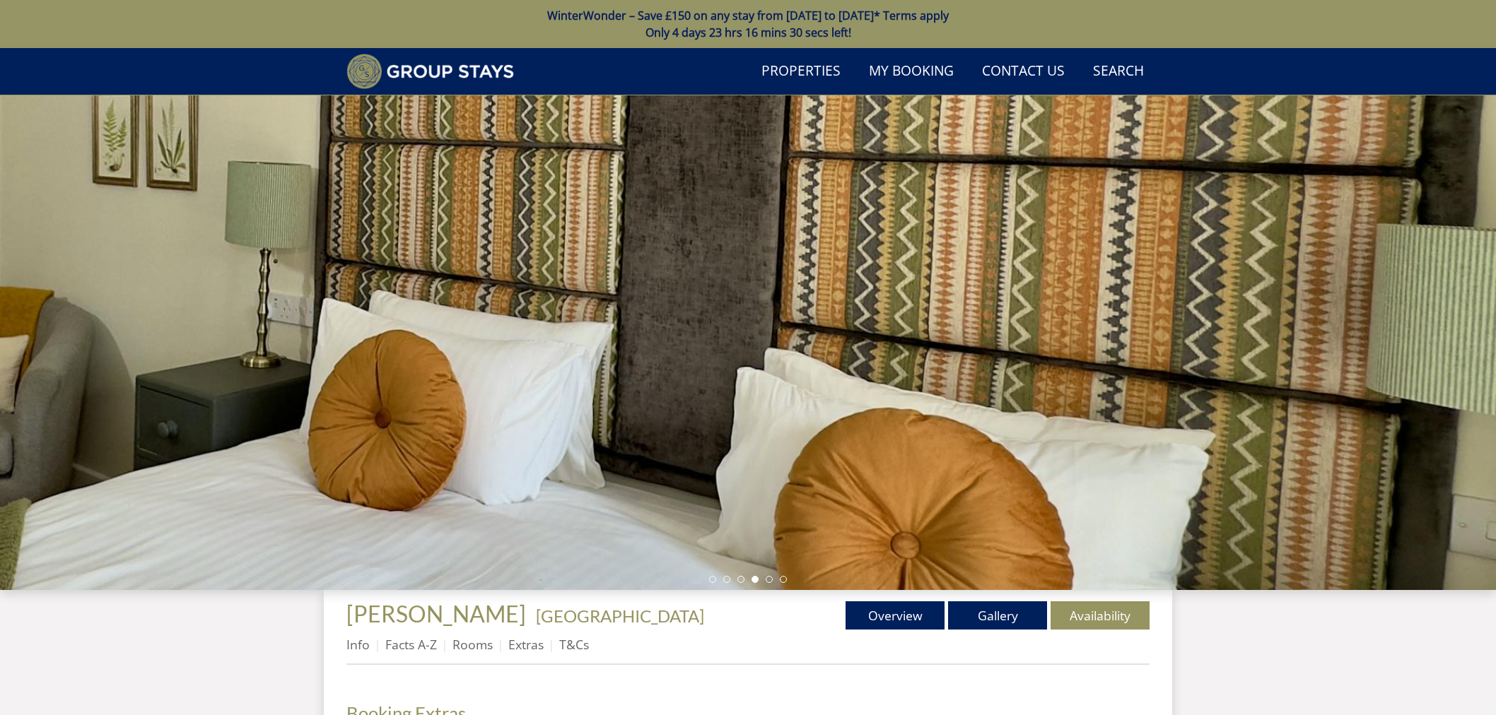 This screenshot has height=715, width=1496. Describe the element at coordinates (895, 616) in the screenshot. I see `a: Overview` at that location.